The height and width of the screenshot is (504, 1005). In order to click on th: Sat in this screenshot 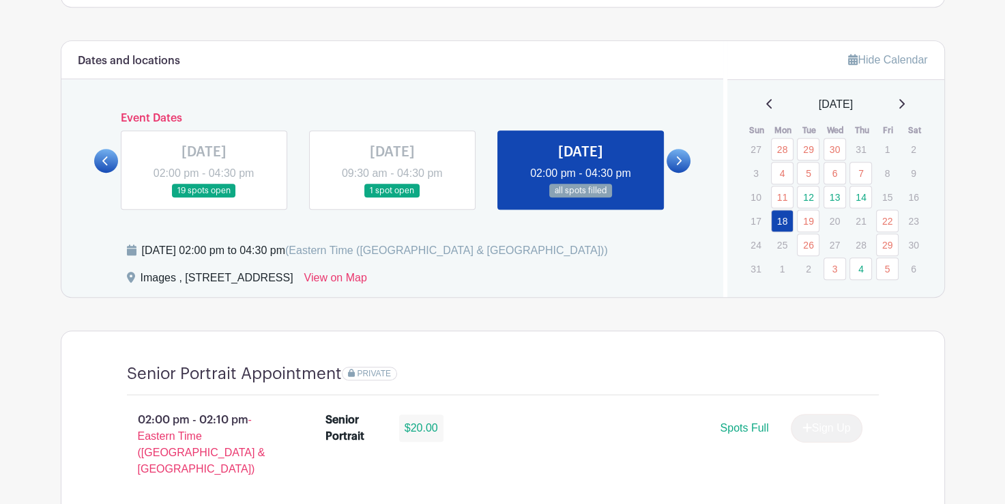, I will do `click(914, 130)`.